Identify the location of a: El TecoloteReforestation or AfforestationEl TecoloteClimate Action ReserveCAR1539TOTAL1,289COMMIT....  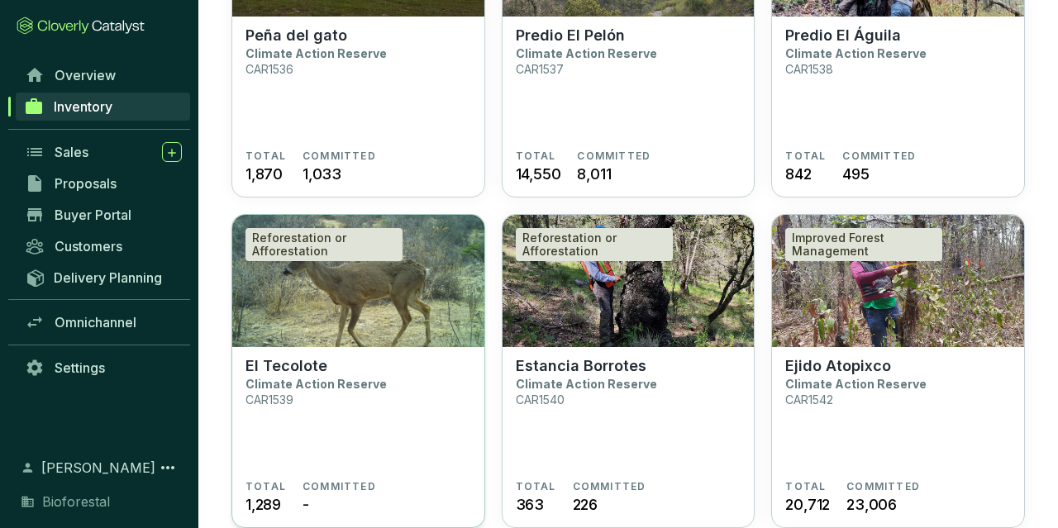
(358, 371).